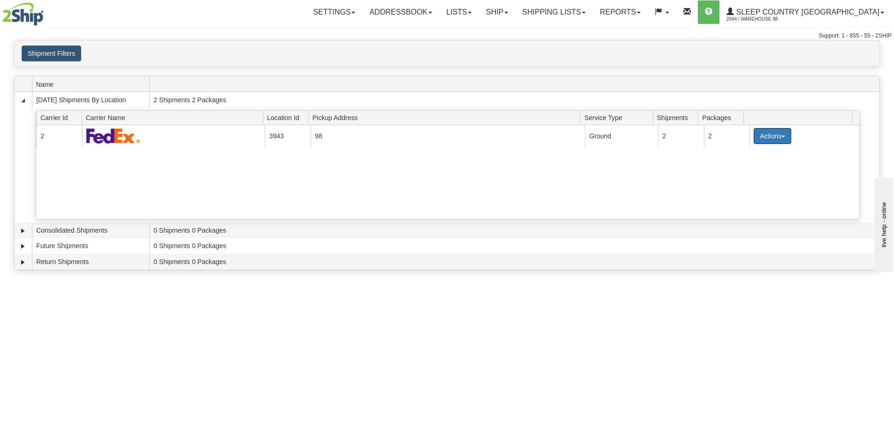 Image resolution: width=894 pixels, height=447 pixels. I want to click on div: Support: 1 - 855 - 55 - 2SHIP, so click(447, 36).